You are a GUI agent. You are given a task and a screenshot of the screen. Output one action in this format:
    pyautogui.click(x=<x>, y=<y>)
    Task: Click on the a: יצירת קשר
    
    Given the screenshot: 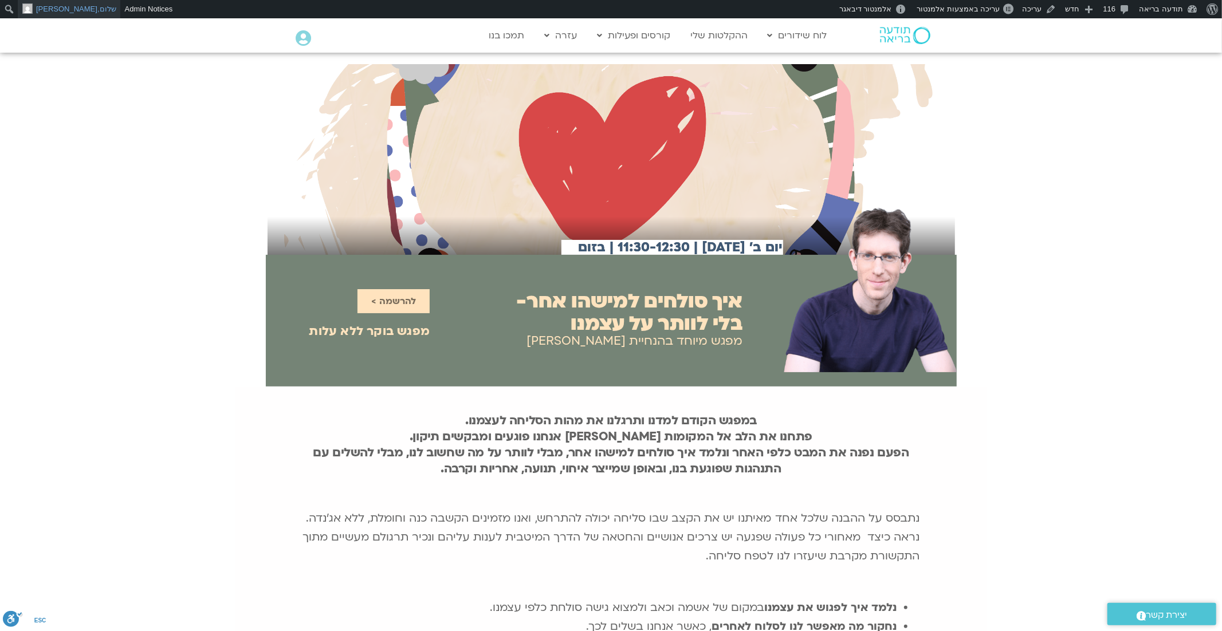 What is the action you would take?
    pyautogui.click(x=1161, y=614)
    